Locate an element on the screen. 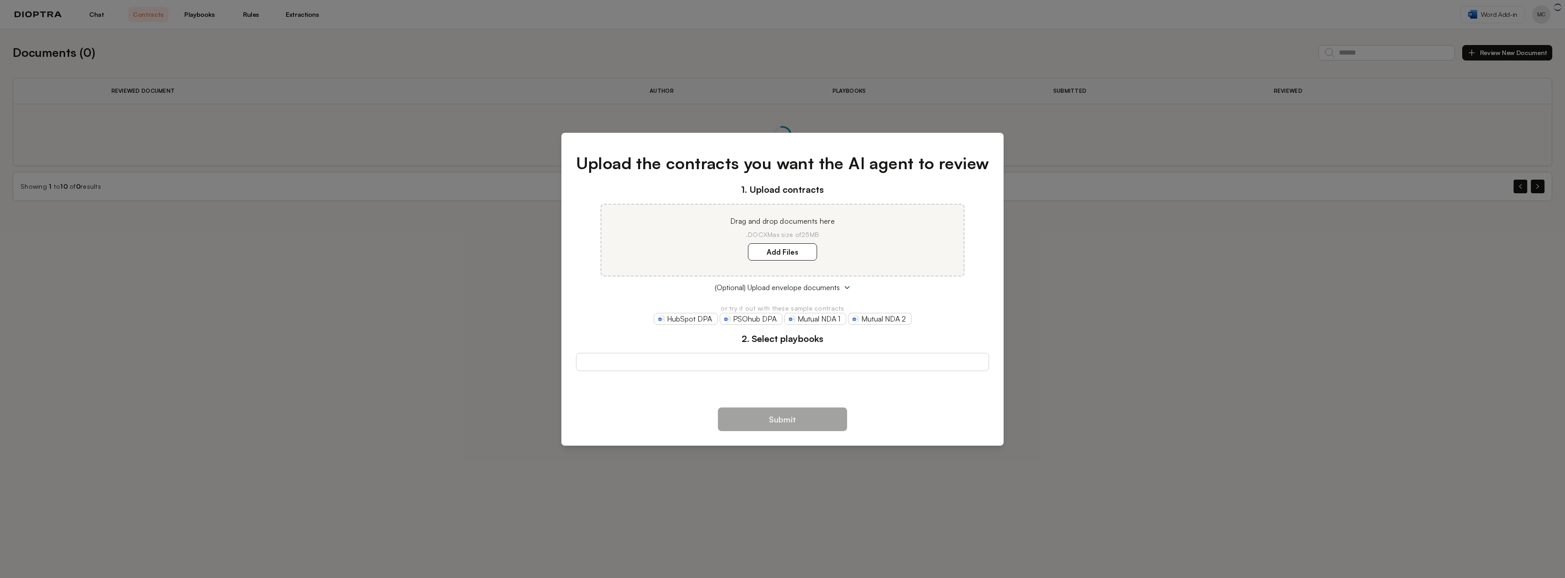 The width and height of the screenshot is (1565, 578). a: Mutual NDA 2 is located at coordinates (880, 319).